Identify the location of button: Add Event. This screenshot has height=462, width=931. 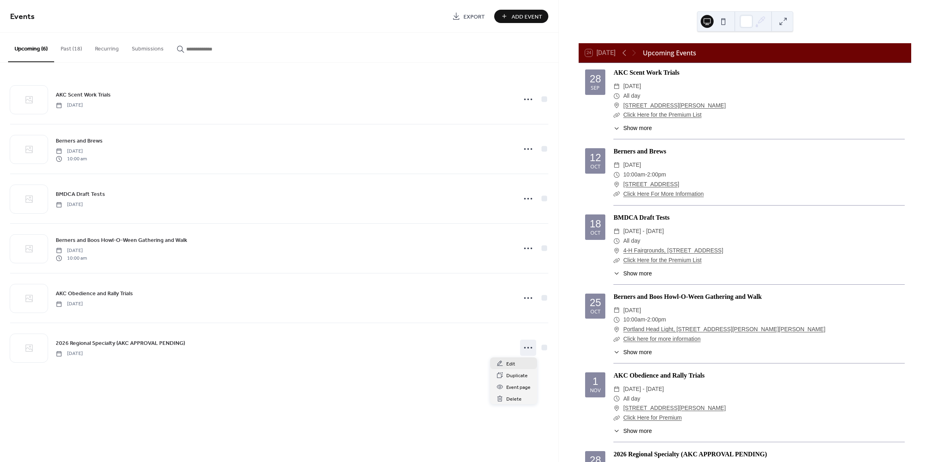
(521, 16).